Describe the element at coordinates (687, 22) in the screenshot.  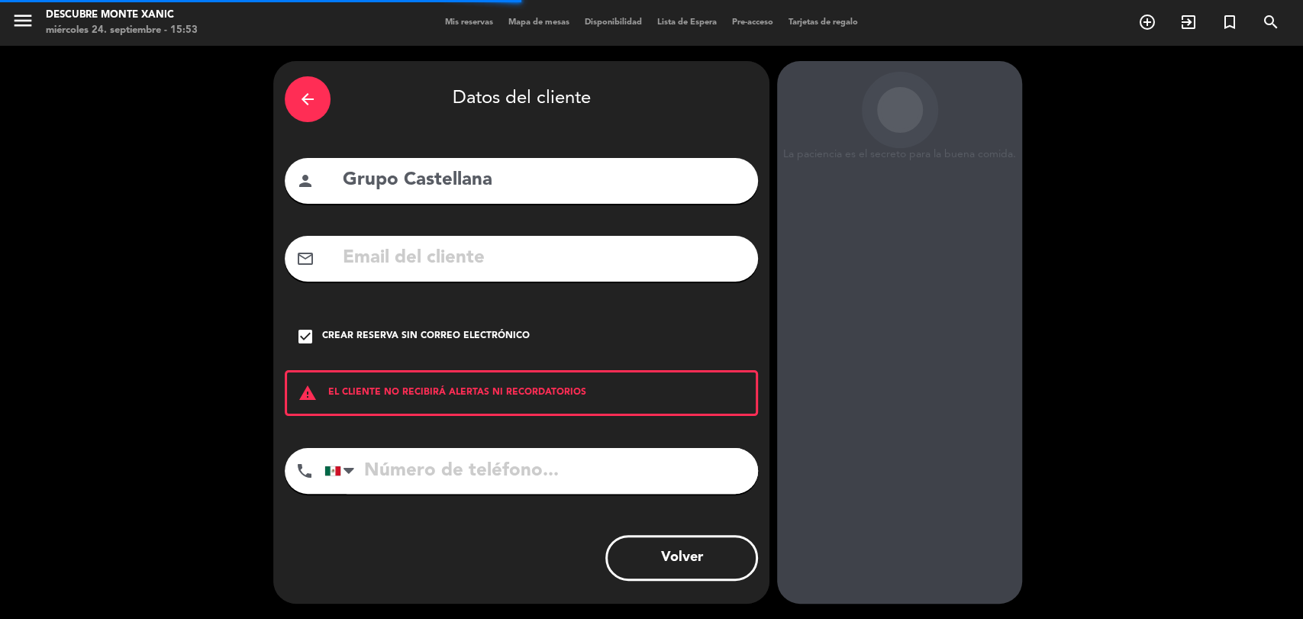
I see `span: Lista de Espera` at that location.